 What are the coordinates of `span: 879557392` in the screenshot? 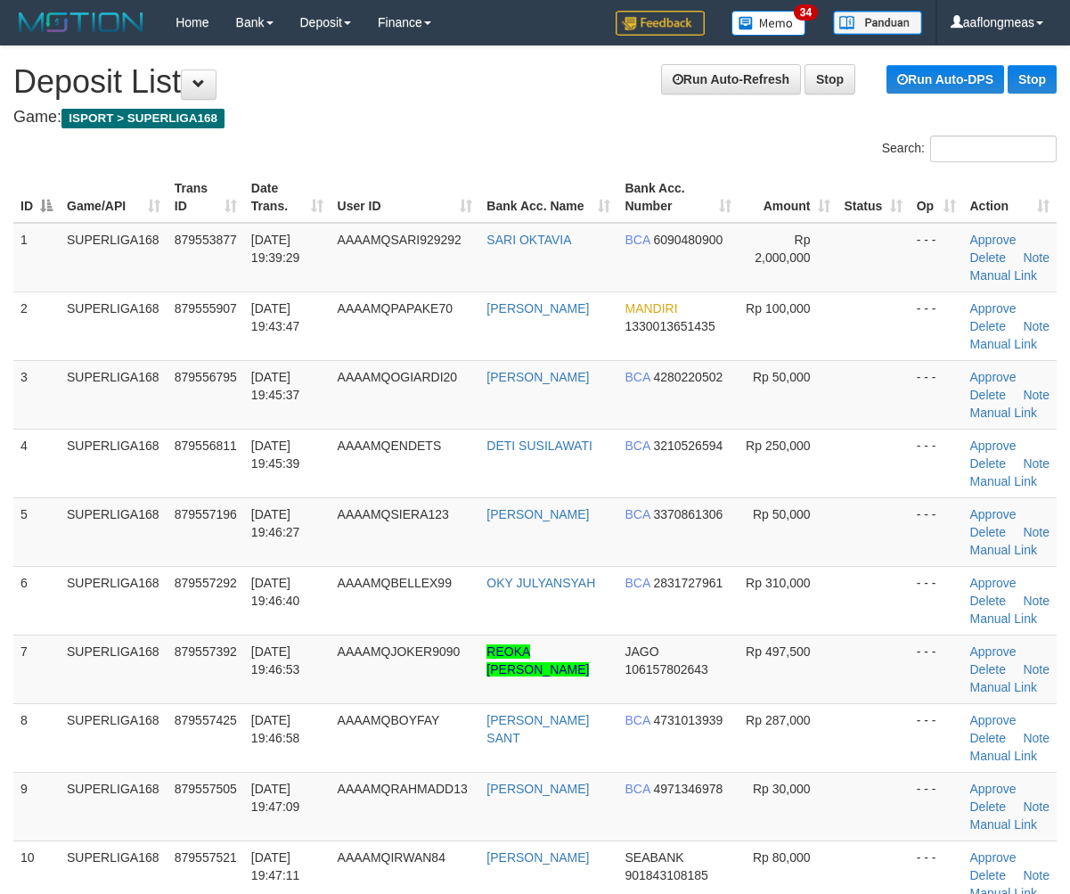 It's located at (206, 651).